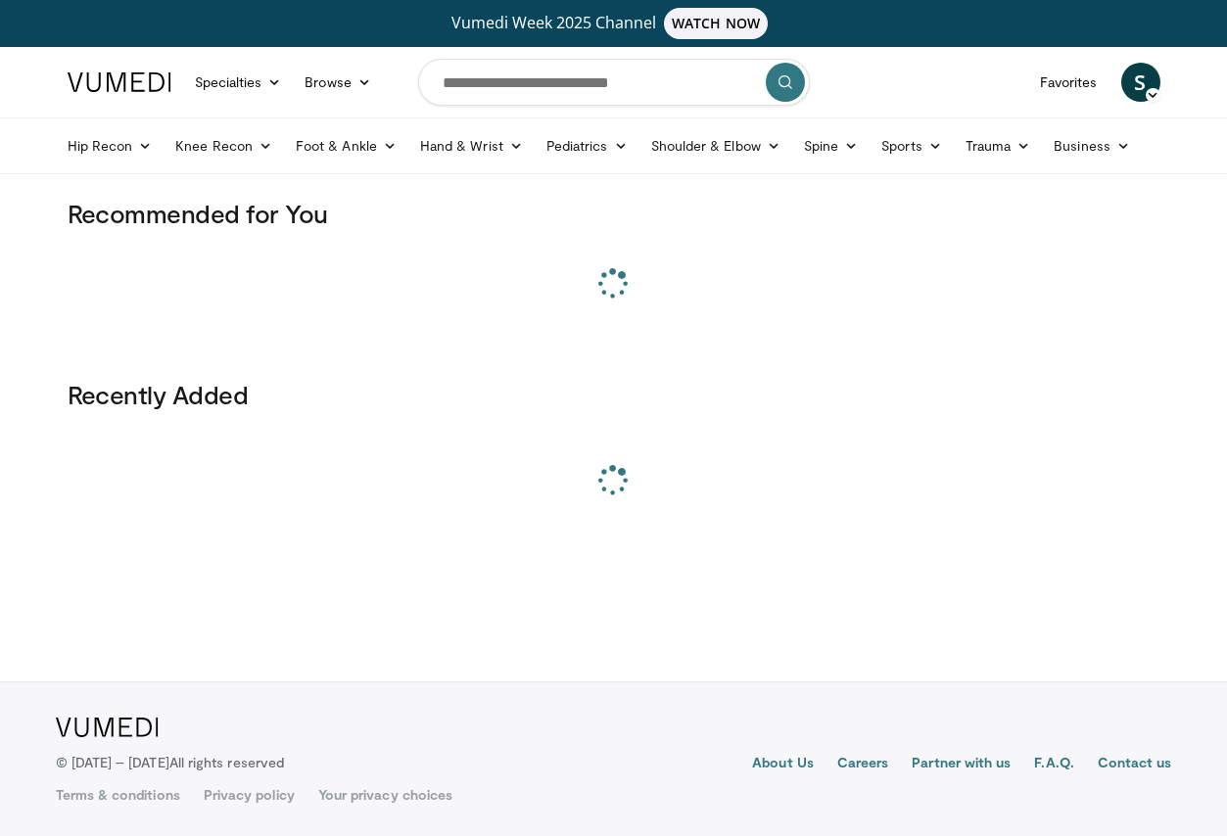 The width and height of the screenshot is (1227, 836). What do you see at coordinates (385, 795) in the screenshot?
I see `a: Your privacy choices` at bounding box center [385, 795].